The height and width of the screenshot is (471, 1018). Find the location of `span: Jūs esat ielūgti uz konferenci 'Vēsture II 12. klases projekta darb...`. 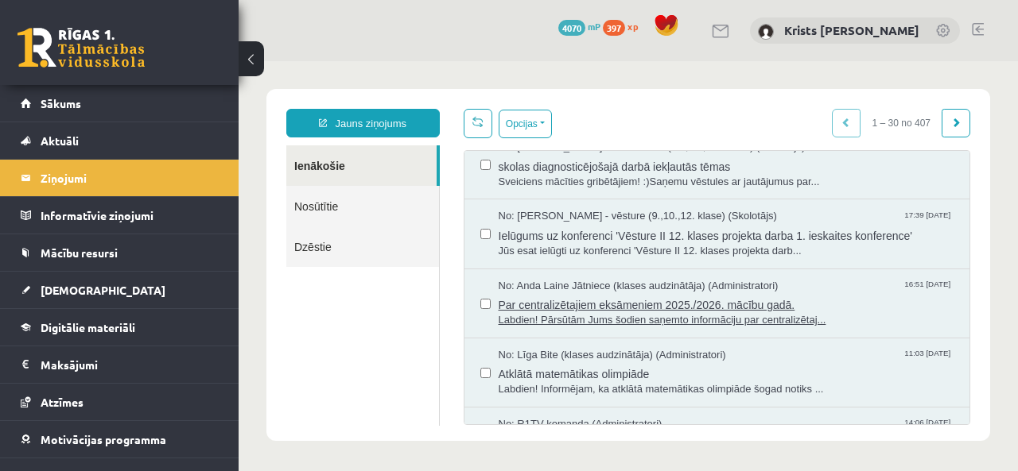

span: Jūs esat ielūgti uz konferenci 'Vēsture II 12. klases projekta darb... is located at coordinates (487, 190).